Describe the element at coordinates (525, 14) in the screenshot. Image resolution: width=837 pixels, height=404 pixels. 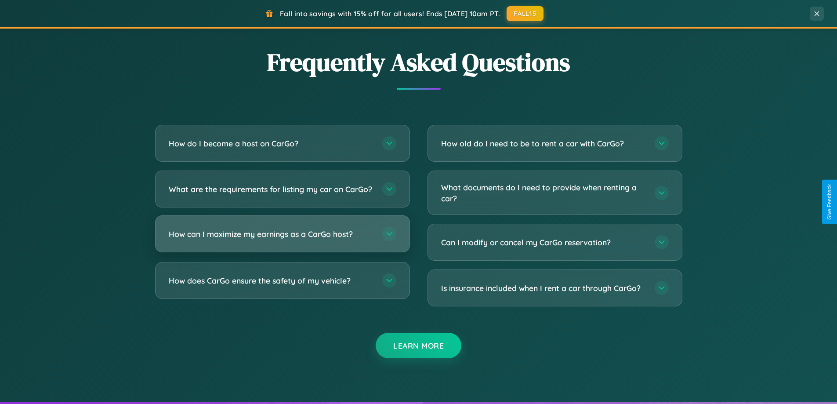
I see `button: FALL15` at that location.